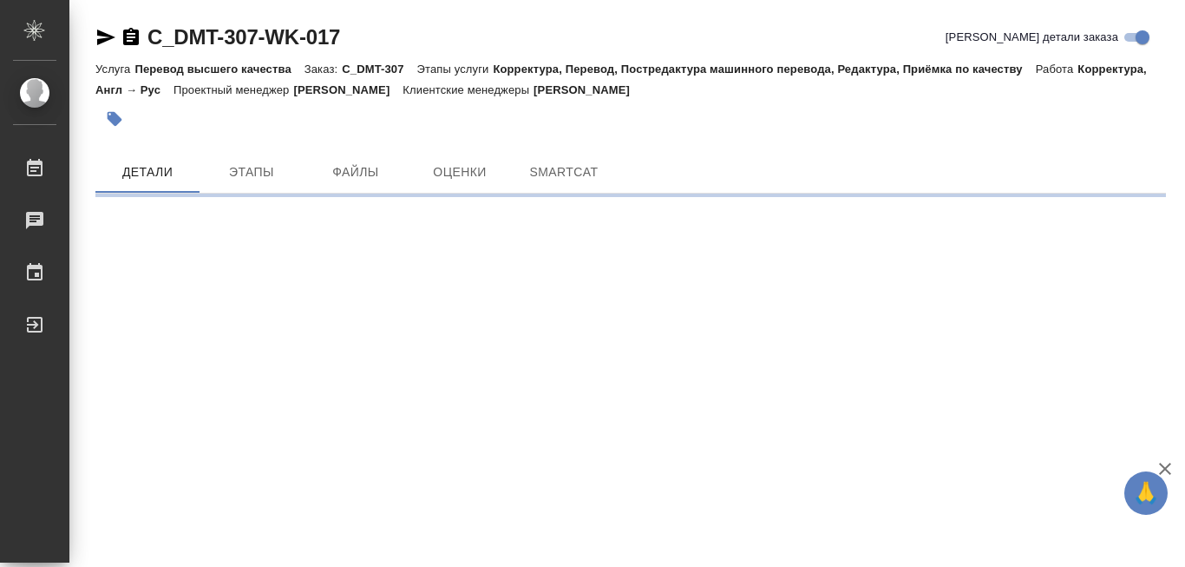 The height and width of the screenshot is (567, 1185). What do you see at coordinates (764, 69) in the screenshot?
I see `p: Корректура, Перевод, Постредактура машинного перевода, Редактура, Приёмка по качеству` at bounding box center [764, 69].